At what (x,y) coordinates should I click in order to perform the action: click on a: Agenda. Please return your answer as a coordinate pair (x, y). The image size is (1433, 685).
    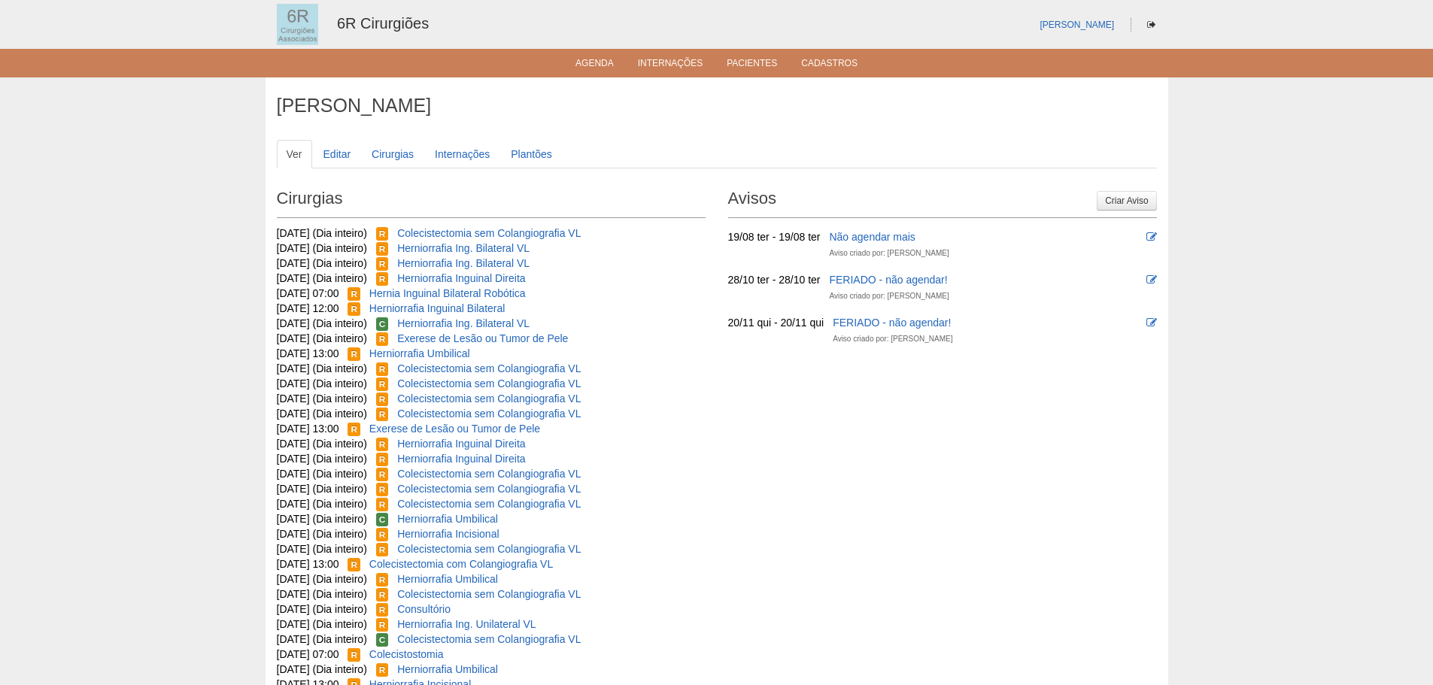
    Looking at the image, I should click on (594, 65).